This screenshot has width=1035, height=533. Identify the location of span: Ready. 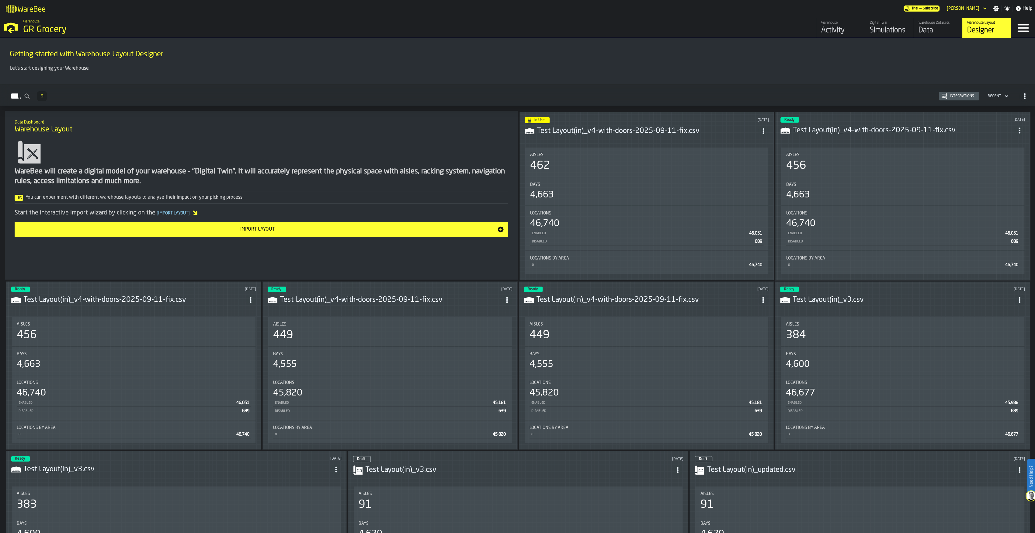
(276, 289).